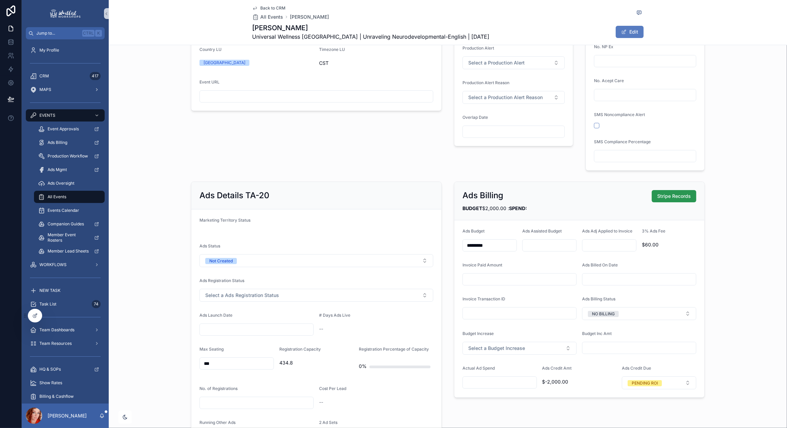 The image size is (787, 428). Describe the element at coordinates (69, 211) in the screenshot. I see `a: Events Calendar` at that location.